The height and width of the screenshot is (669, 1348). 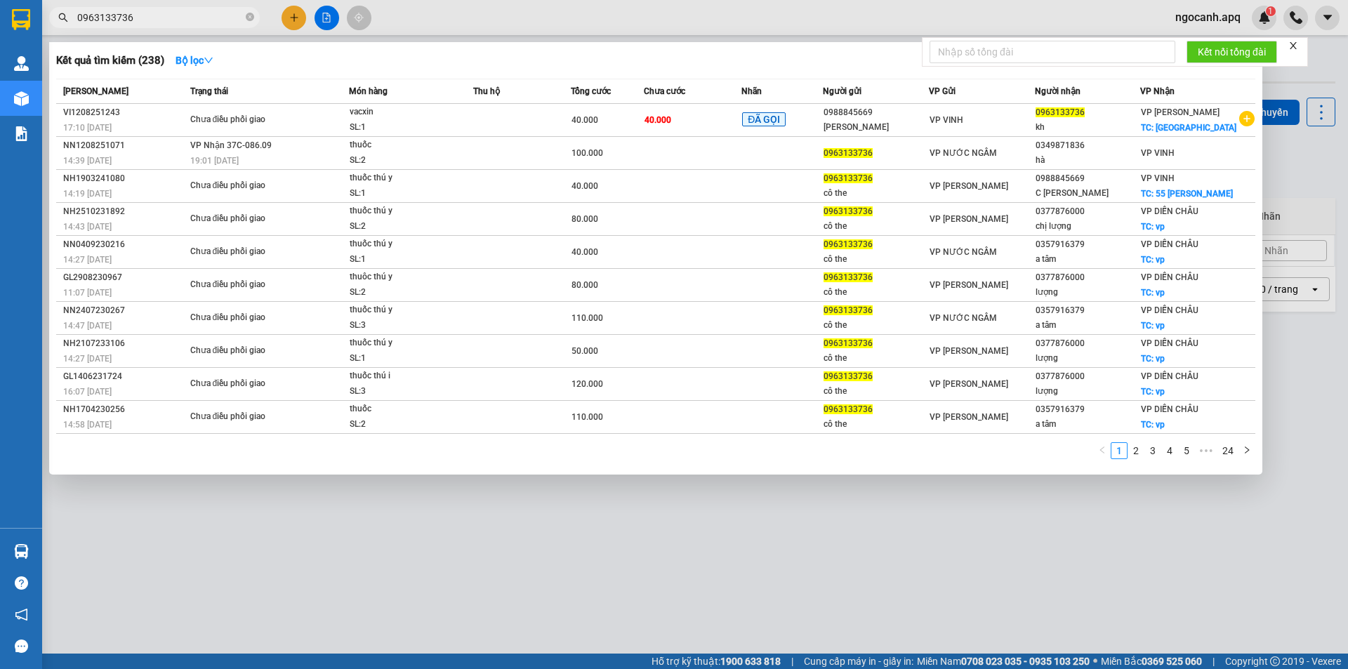 I want to click on span: VP Gửi, so click(x=942, y=91).